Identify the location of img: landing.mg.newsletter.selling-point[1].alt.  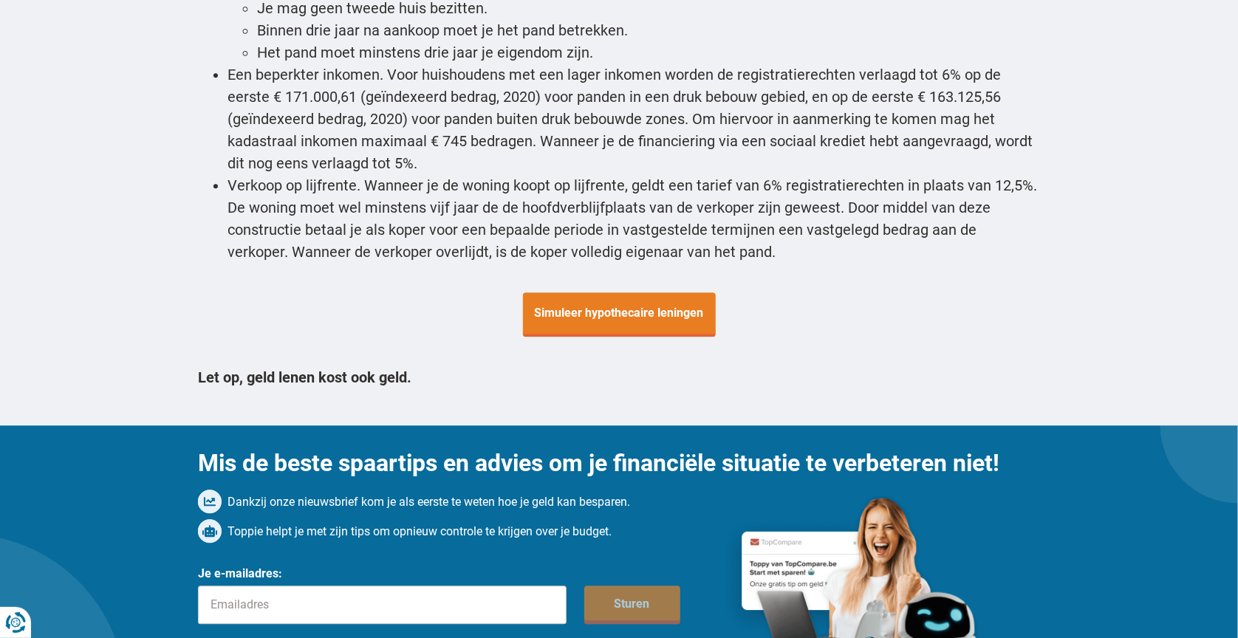
(210, 531).